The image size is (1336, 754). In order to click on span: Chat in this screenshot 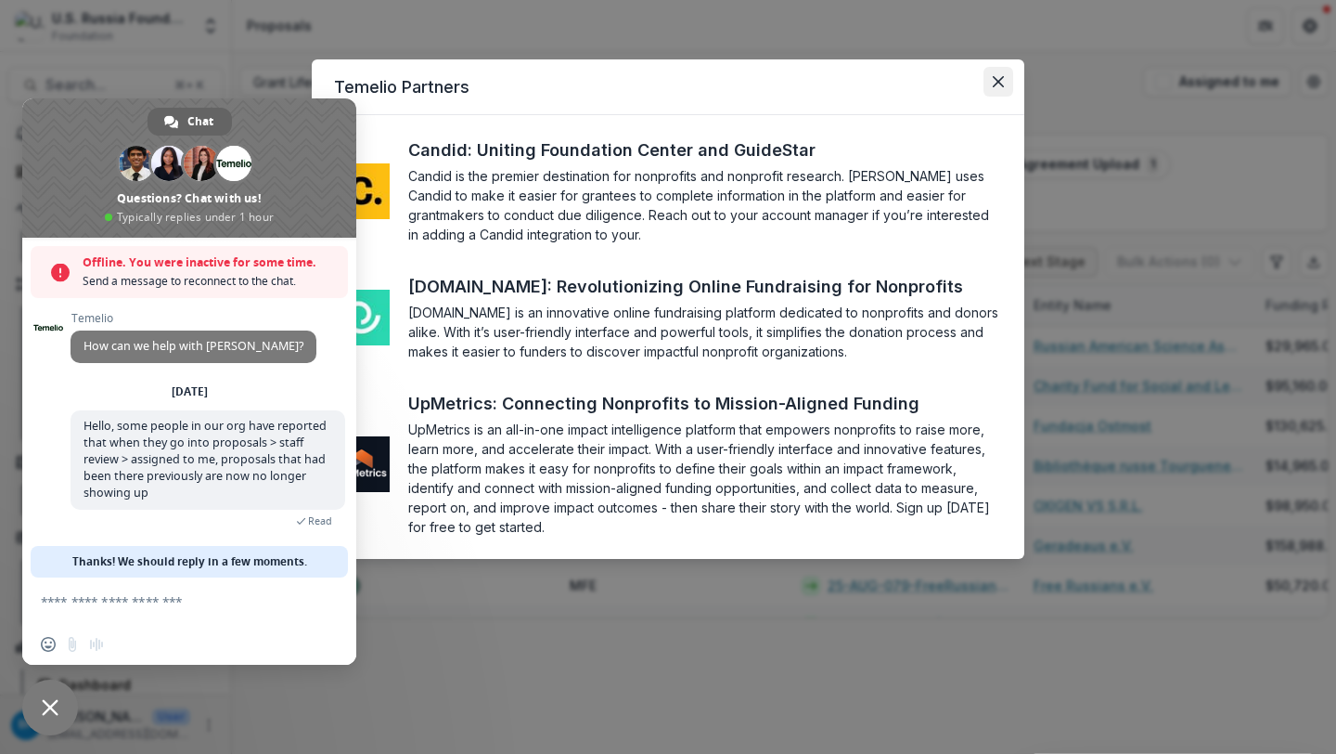, I will do `click(200, 122)`.